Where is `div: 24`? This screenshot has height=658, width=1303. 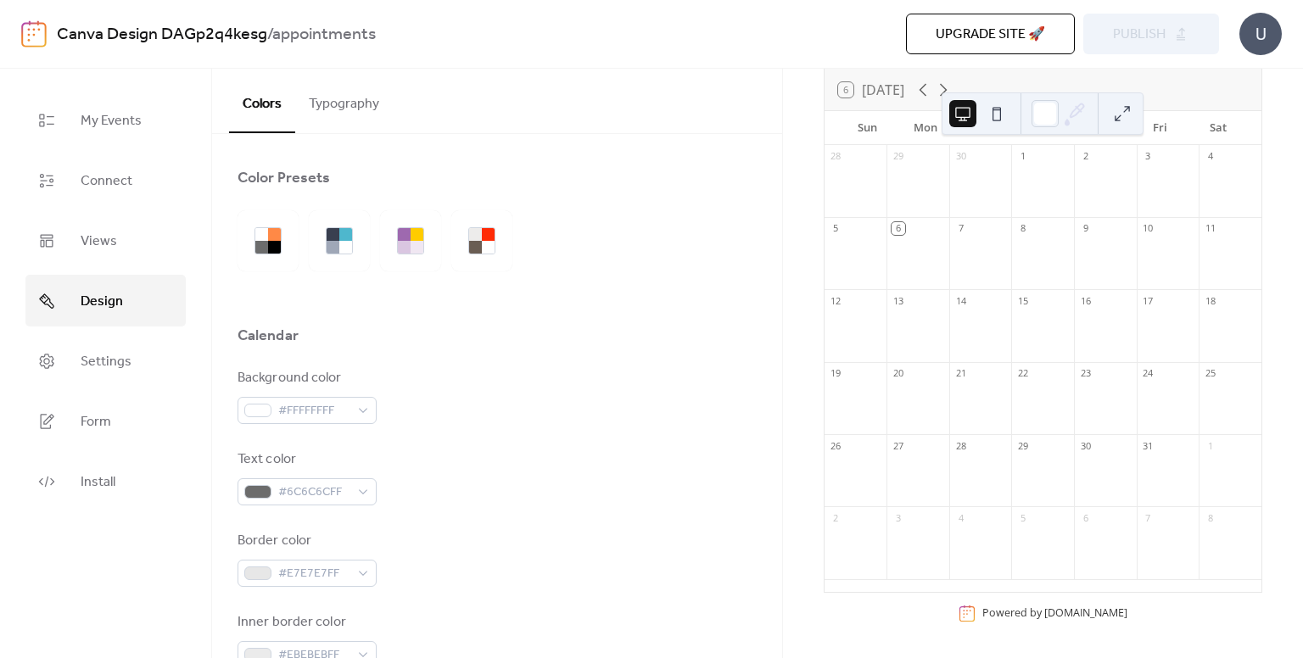
div: 24 is located at coordinates (1147, 373).